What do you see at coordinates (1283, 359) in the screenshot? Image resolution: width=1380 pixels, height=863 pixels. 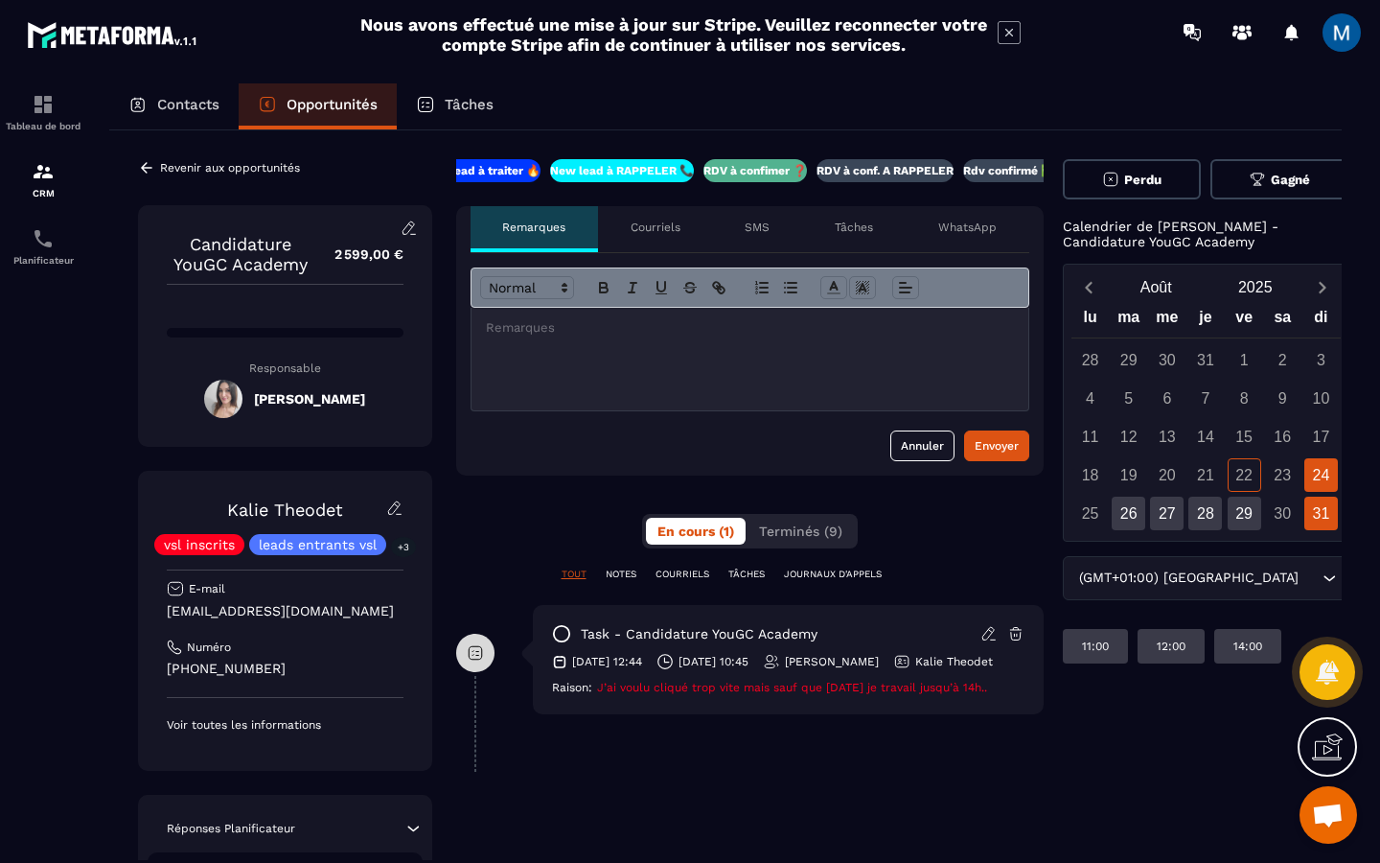 I see `div: 2` at bounding box center [1283, 359].